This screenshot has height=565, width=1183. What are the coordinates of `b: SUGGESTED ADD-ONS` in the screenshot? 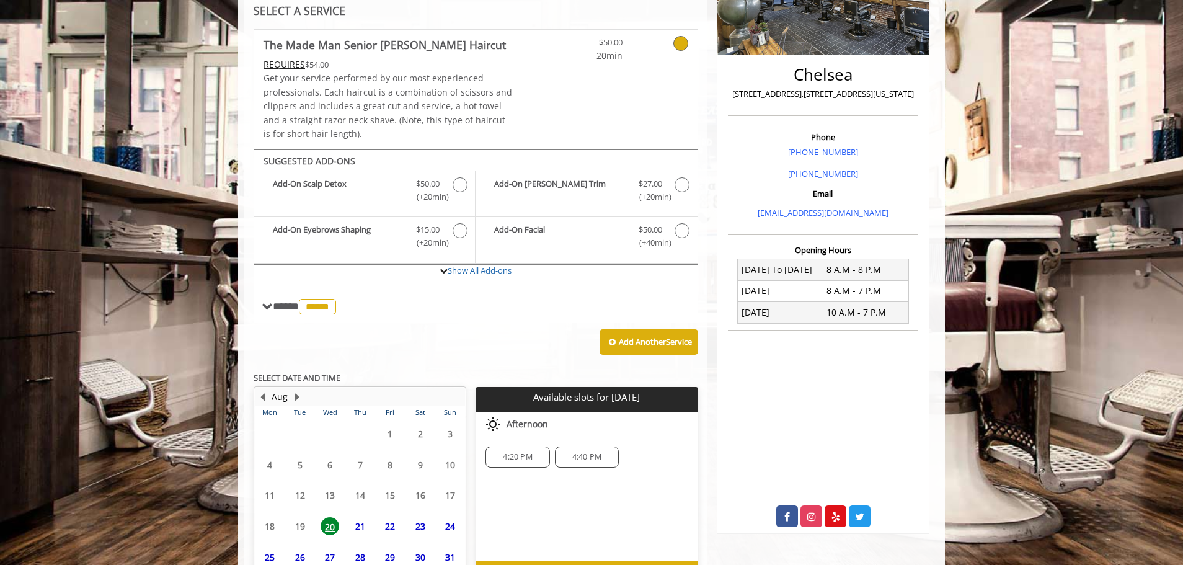 It's located at (309, 161).